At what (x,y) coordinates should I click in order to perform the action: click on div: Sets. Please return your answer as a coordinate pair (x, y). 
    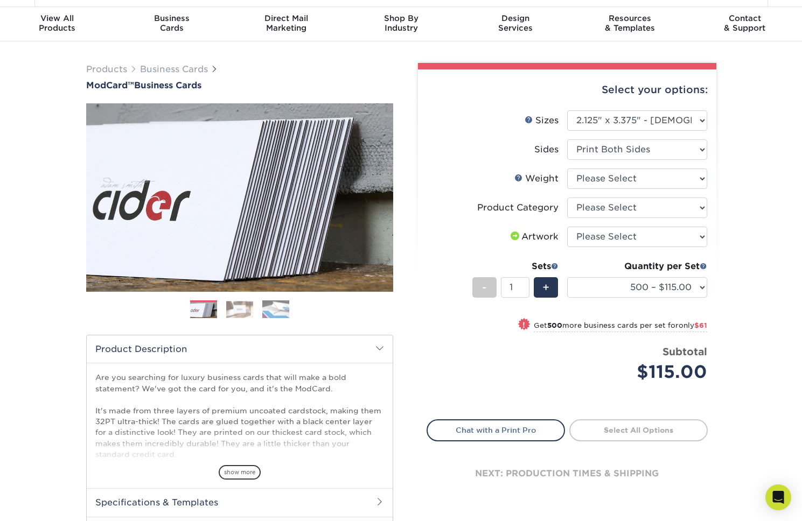
    Looking at the image, I should click on (515, 266).